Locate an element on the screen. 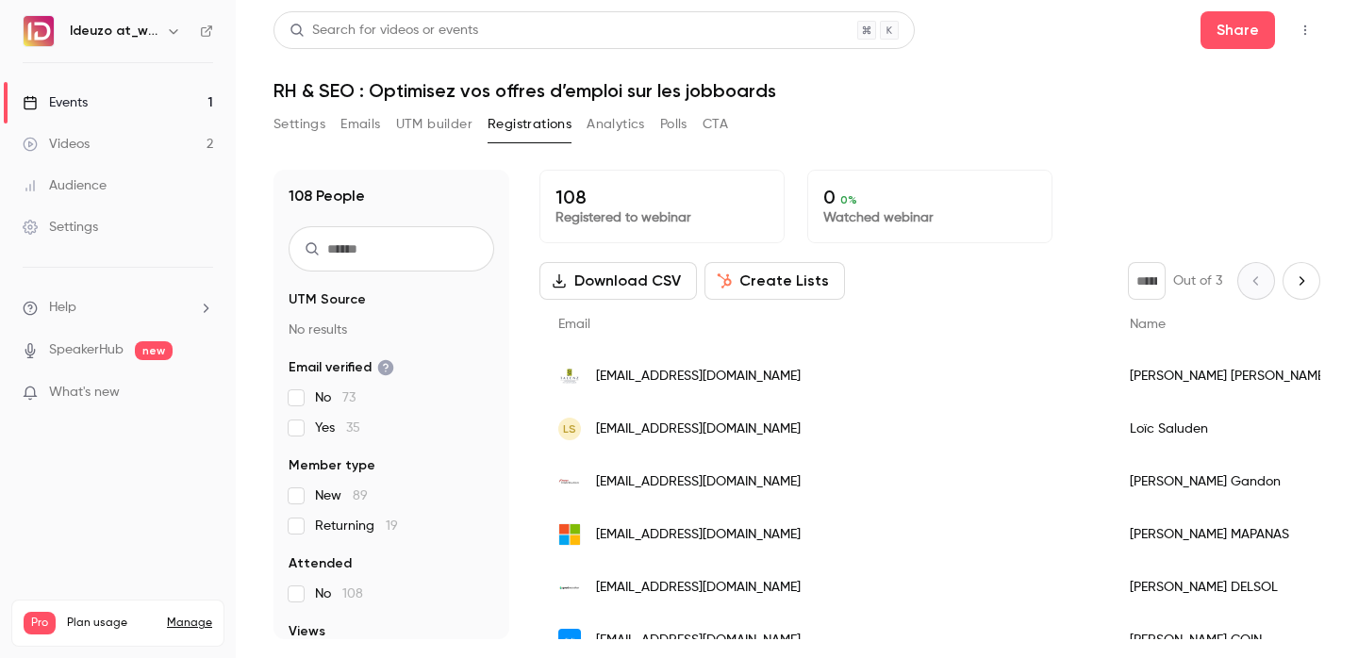 Image resolution: width=1358 pixels, height=658 pixels. span: Email verified is located at coordinates (341, 368).